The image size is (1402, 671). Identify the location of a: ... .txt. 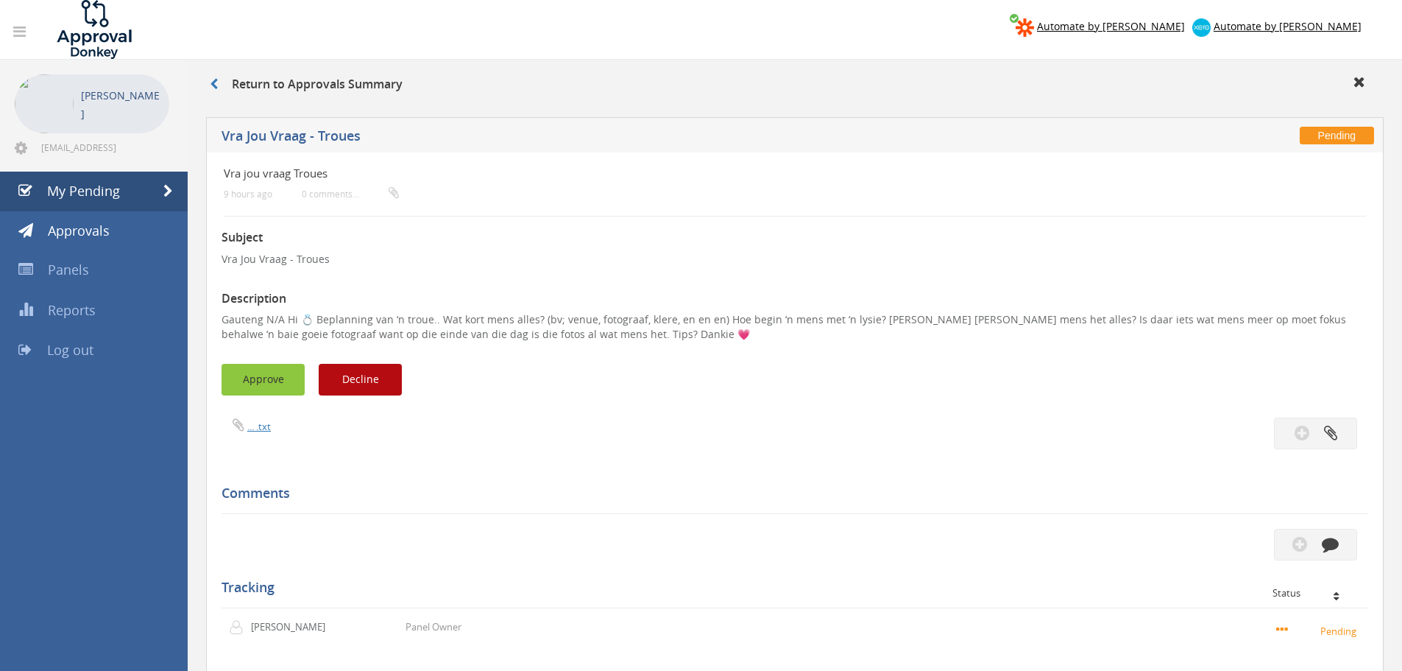
(259, 426).